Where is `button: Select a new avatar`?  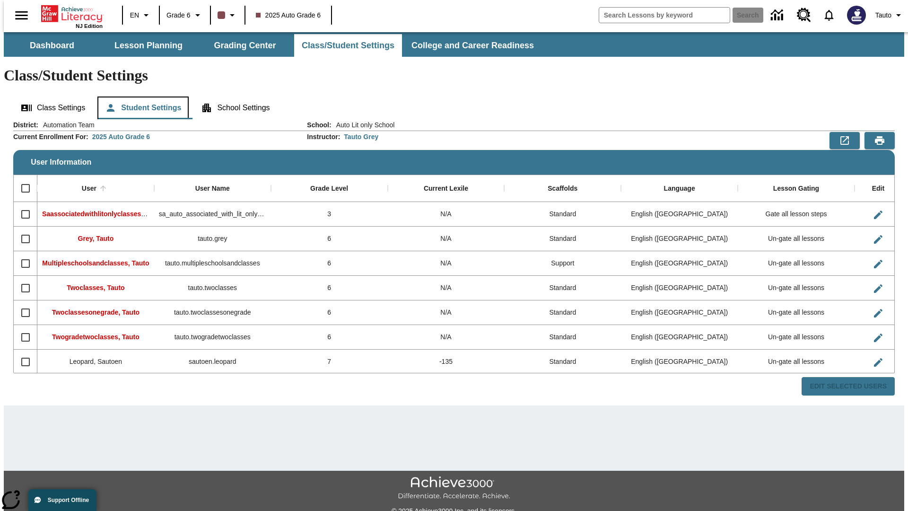
button: Select a new avatar is located at coordinates (856, 15).